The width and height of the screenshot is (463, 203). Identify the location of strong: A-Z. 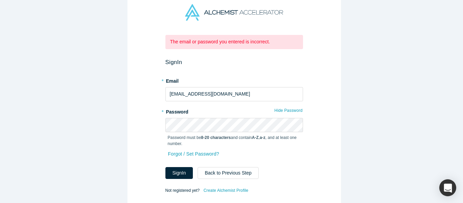
(255, 138).